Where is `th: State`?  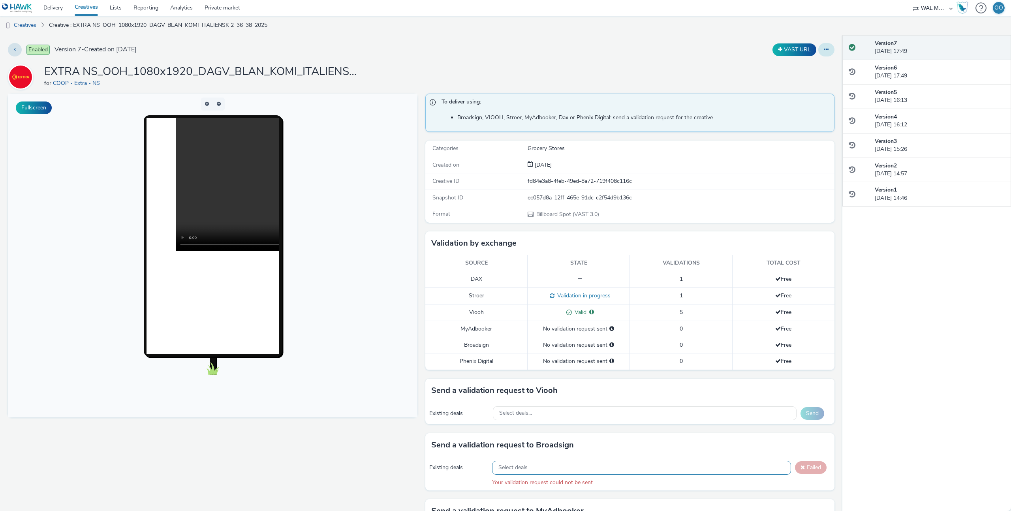
th: State is located at coordinates (579, 263).